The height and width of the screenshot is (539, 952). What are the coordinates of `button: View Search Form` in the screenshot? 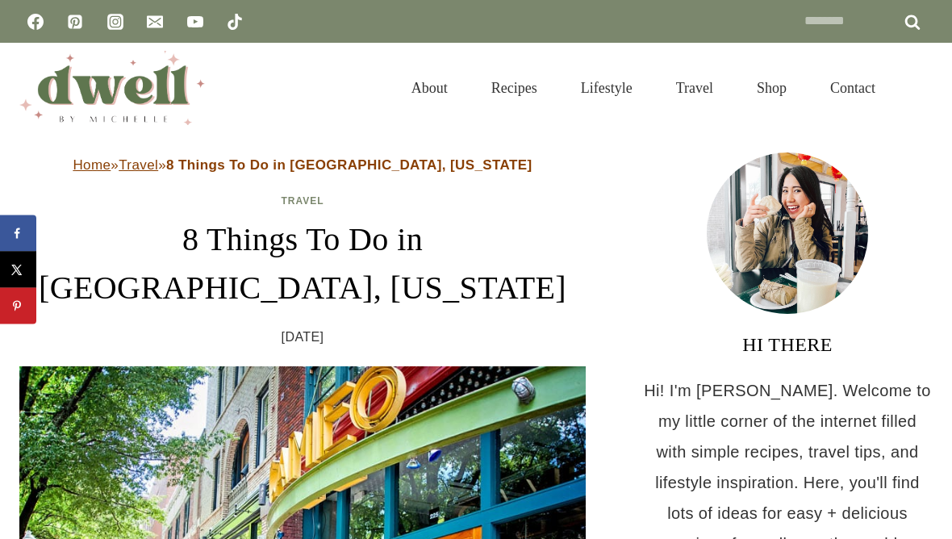 It's located at (919, 88).